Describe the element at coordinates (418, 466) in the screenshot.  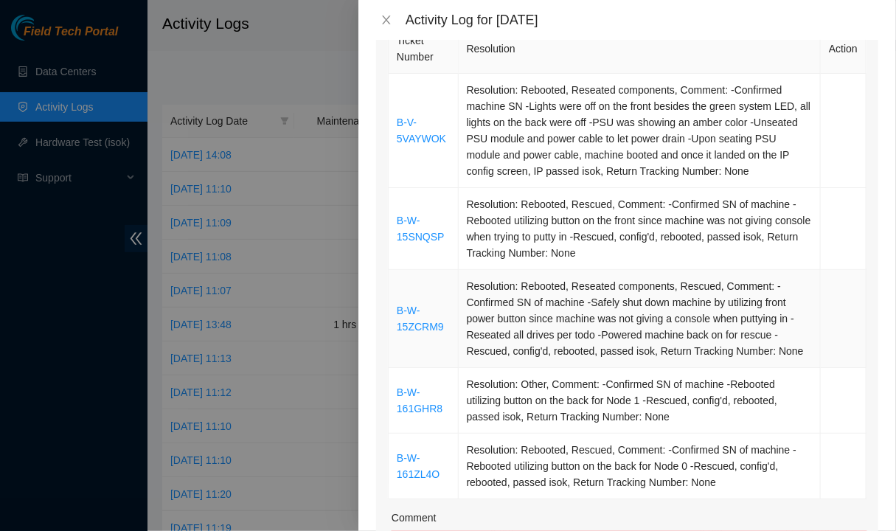
I see `a: B-W-161ZL4O` at that location.